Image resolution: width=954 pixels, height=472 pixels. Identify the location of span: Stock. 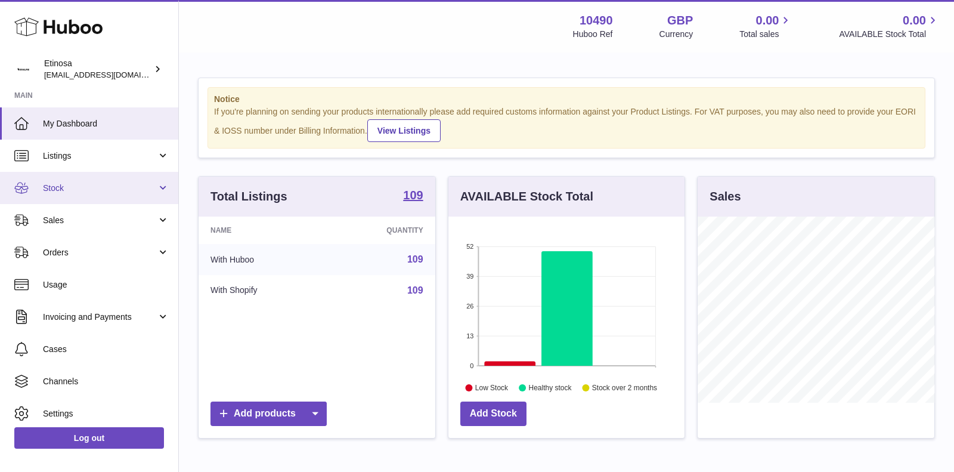
(100, 188).